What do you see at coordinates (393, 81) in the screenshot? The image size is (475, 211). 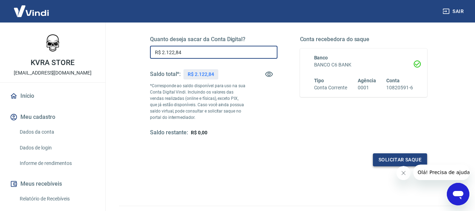 I see `span: Conta` at bounding box center [393, 81].